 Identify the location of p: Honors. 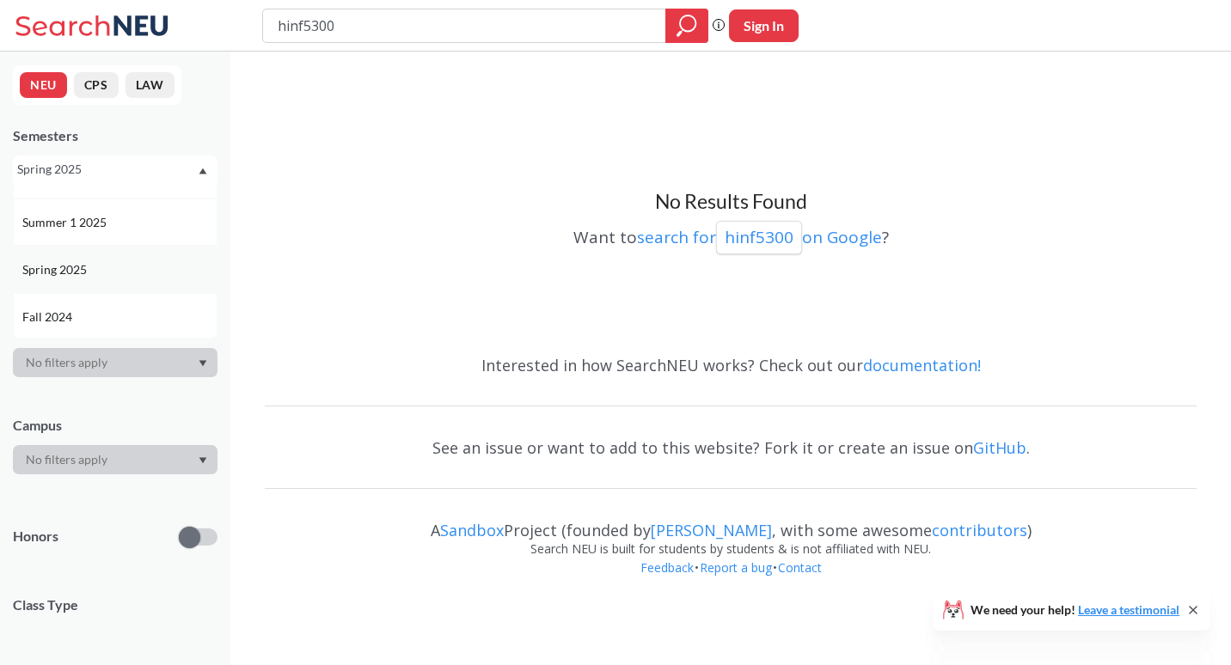
(35, 536).